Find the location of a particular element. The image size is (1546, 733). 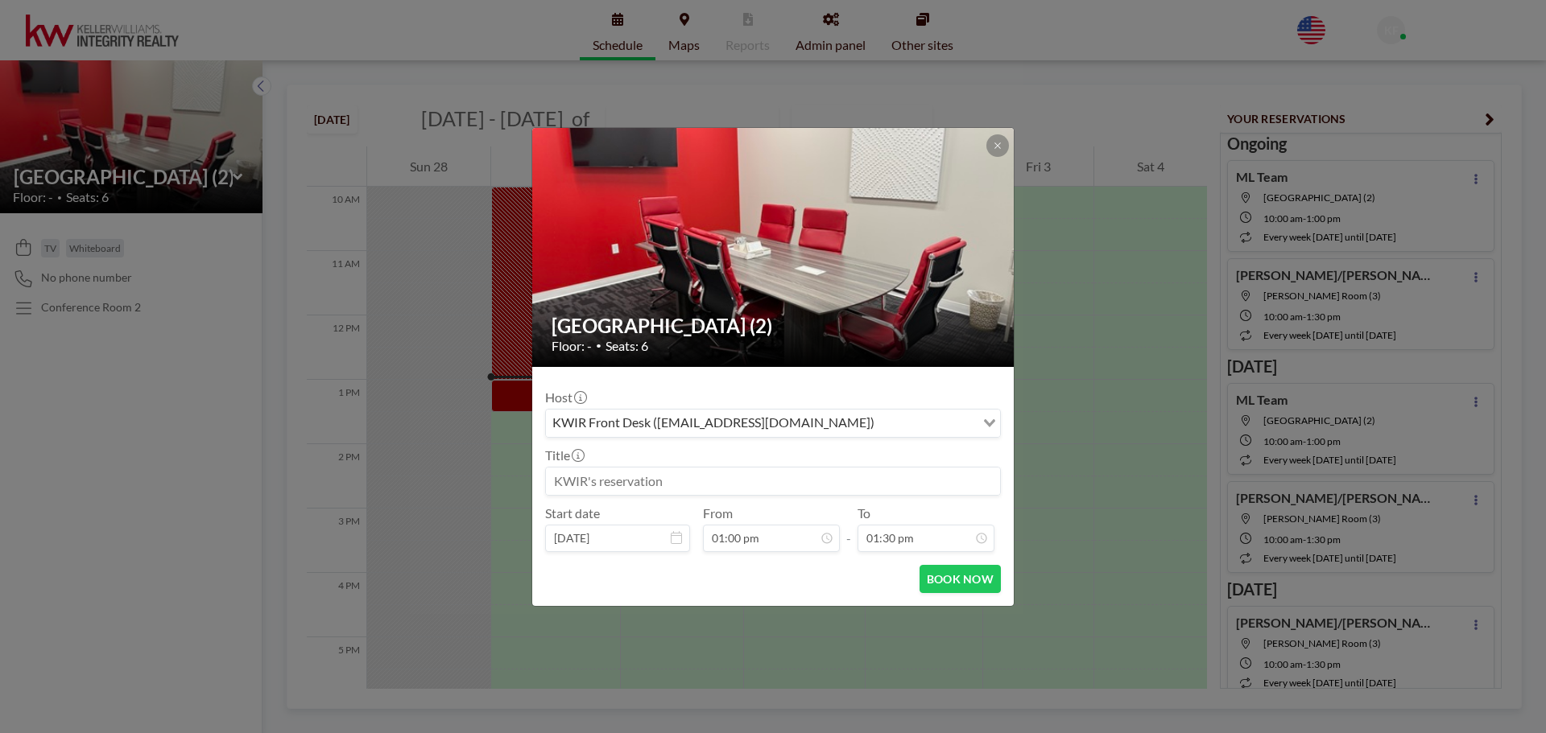

label: Host is located at coordinates (565, 398).